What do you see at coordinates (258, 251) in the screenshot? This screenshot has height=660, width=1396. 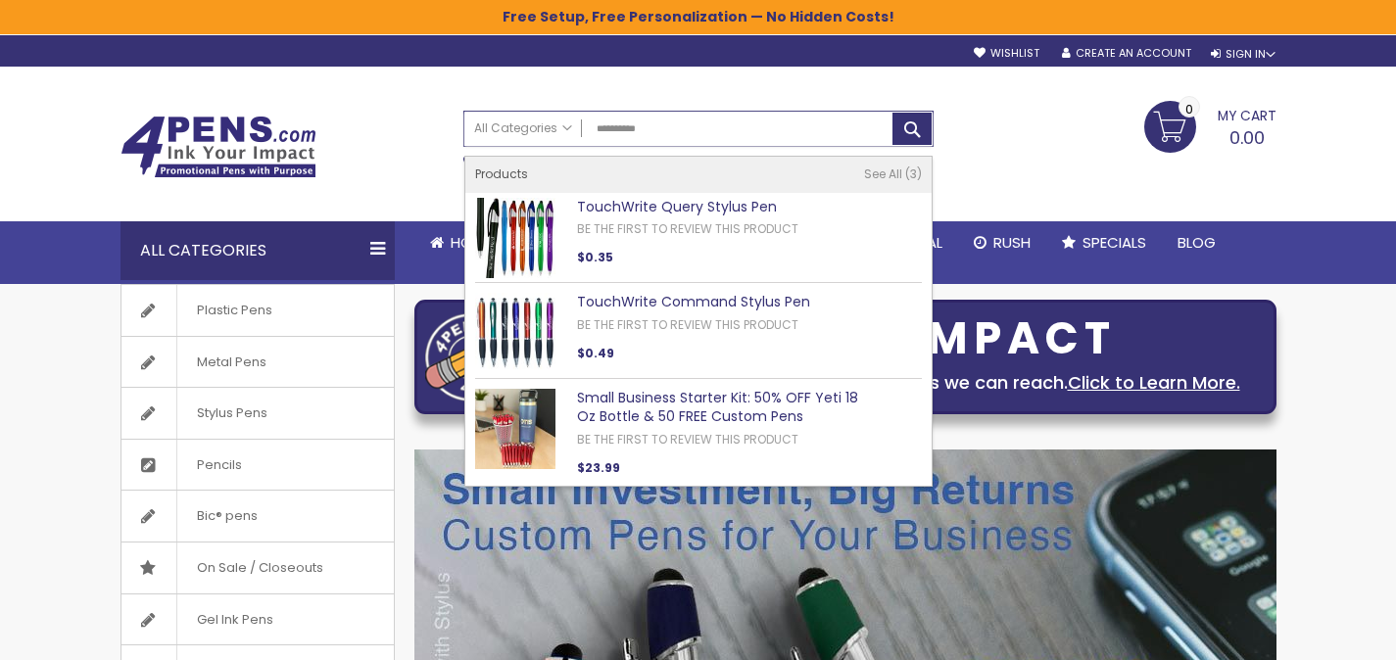 I see `div: All Categories` at bounding box center [258, 251].